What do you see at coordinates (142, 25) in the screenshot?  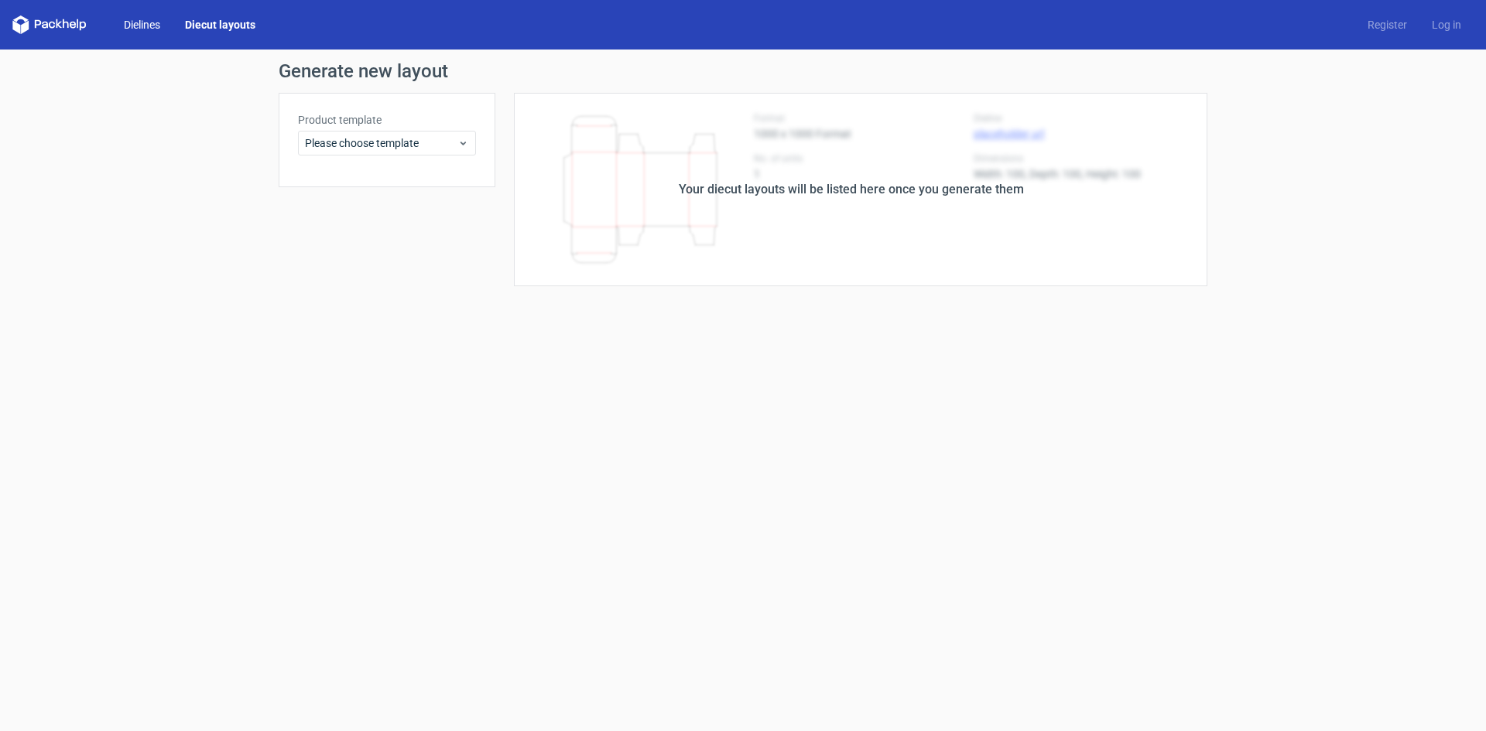 I see `a: Dielines` at bounding box center [142, 25].